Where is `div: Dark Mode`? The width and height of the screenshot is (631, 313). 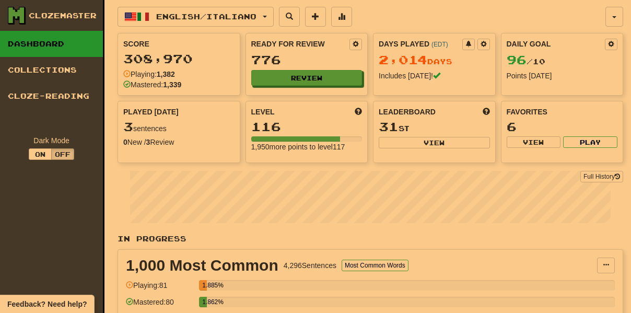 div: Dark Mode is located at coordinates (51, 140).